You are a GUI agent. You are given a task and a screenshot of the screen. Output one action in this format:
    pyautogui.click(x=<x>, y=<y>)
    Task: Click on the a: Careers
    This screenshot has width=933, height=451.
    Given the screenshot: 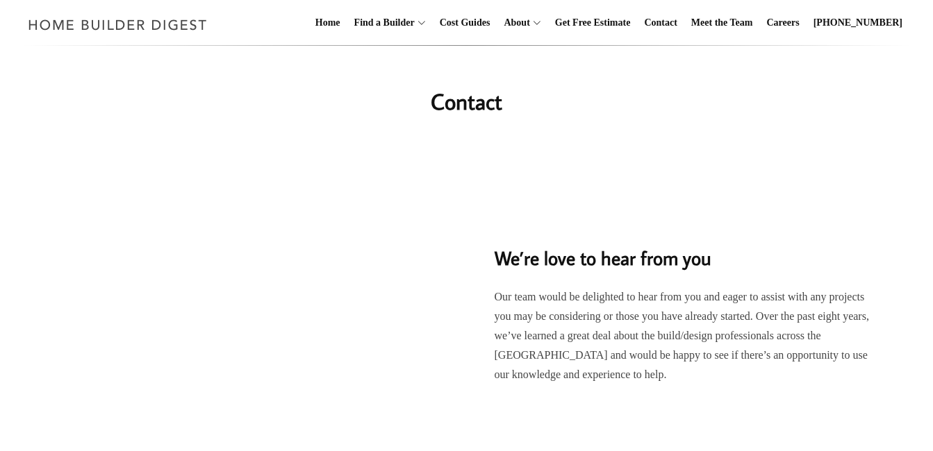 What is the action you would take?
    pyautogui.click(x=783, y=23)
    